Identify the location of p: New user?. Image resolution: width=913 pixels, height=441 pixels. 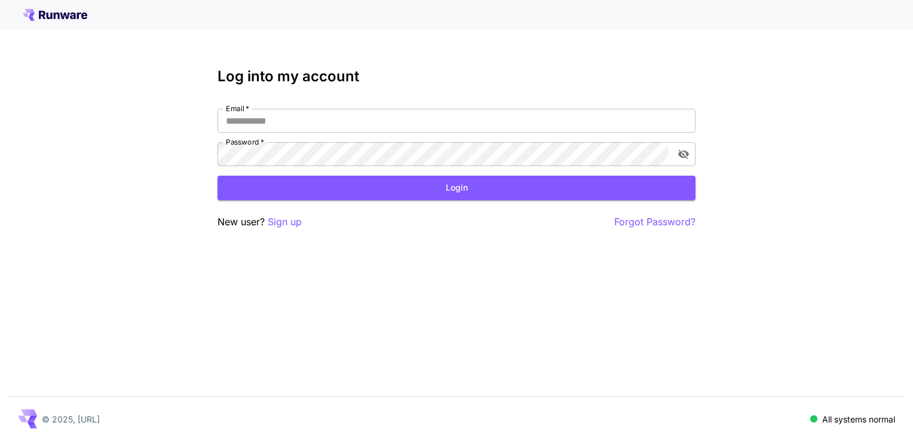
(259, 222).